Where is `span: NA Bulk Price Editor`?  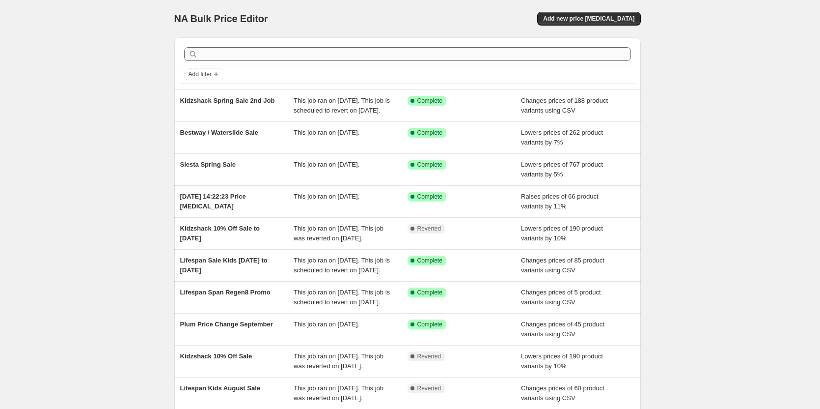
span: NA Bulk Price Editor is located at coordinates (221, 19).